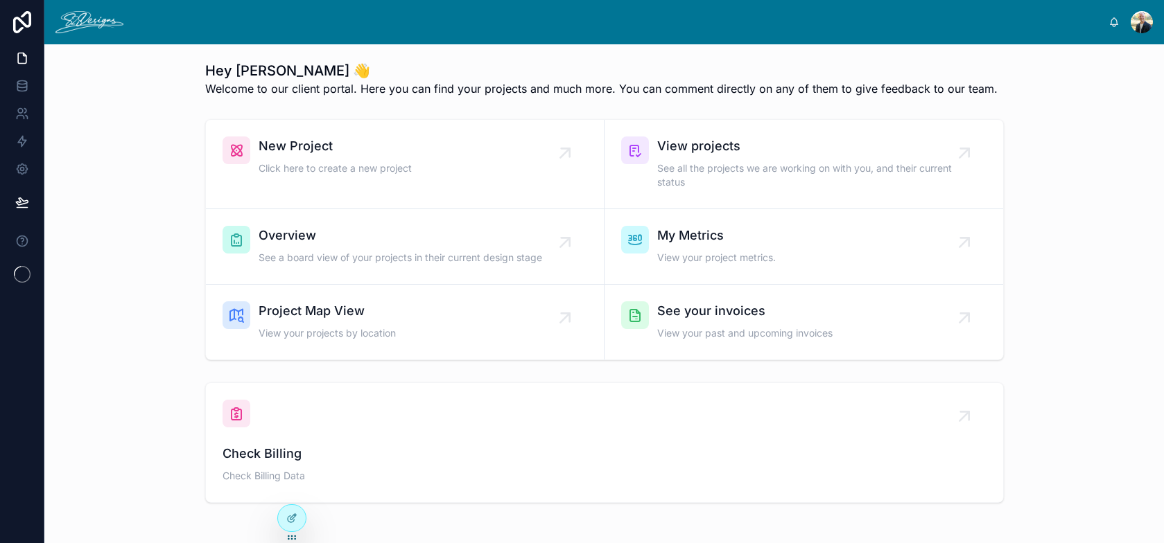 This screenshot has height=543, width=1164. What do you see at coordinates (621, 22) in the screenshot?
I see `div: scrollable content` at bounding box center [621, 22].